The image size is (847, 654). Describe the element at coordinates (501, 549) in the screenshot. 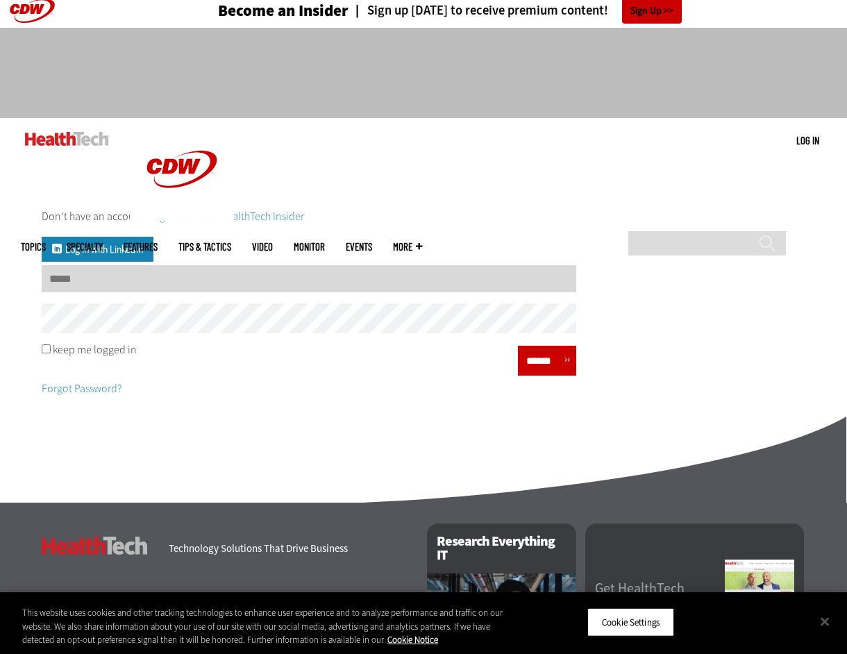

I see `h2: Research Everything IT` at that location.